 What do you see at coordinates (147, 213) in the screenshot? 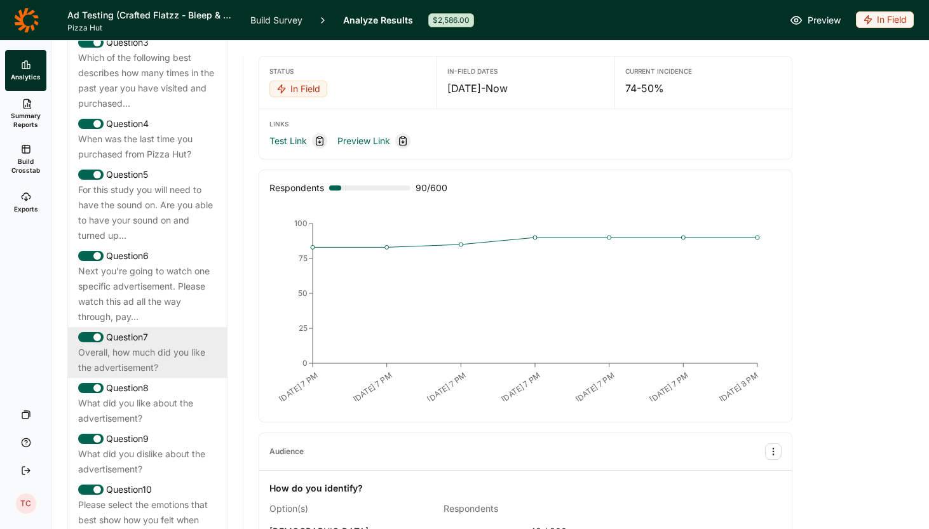
I see `div: For this study you will need to have the sound on. Are you able to have your sound on and turned ...` at bounding box center [147, 213].